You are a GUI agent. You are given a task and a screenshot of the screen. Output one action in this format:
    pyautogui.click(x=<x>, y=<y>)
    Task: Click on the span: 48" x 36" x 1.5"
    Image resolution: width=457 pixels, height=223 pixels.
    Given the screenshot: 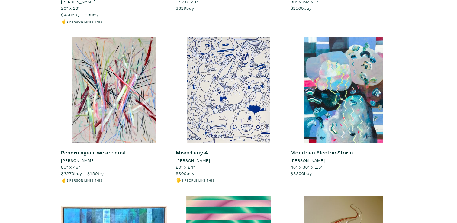 What is the action you would take?
    pyautogui.click(x=307, y=167)
    